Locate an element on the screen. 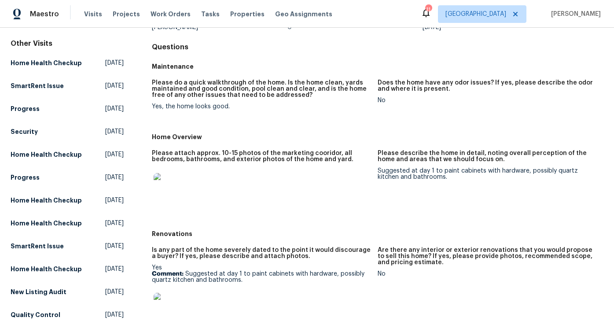  h5: Security is located at coordinates (24, 132).